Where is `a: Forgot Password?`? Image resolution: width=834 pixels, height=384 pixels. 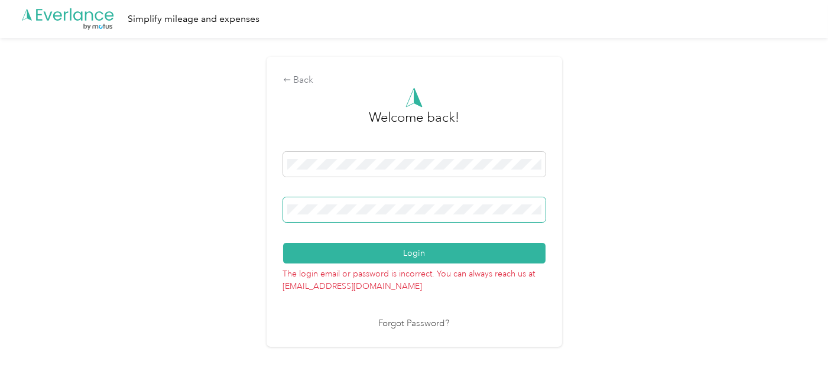 a: Forgot Password? is located at coordinates (415, 324).